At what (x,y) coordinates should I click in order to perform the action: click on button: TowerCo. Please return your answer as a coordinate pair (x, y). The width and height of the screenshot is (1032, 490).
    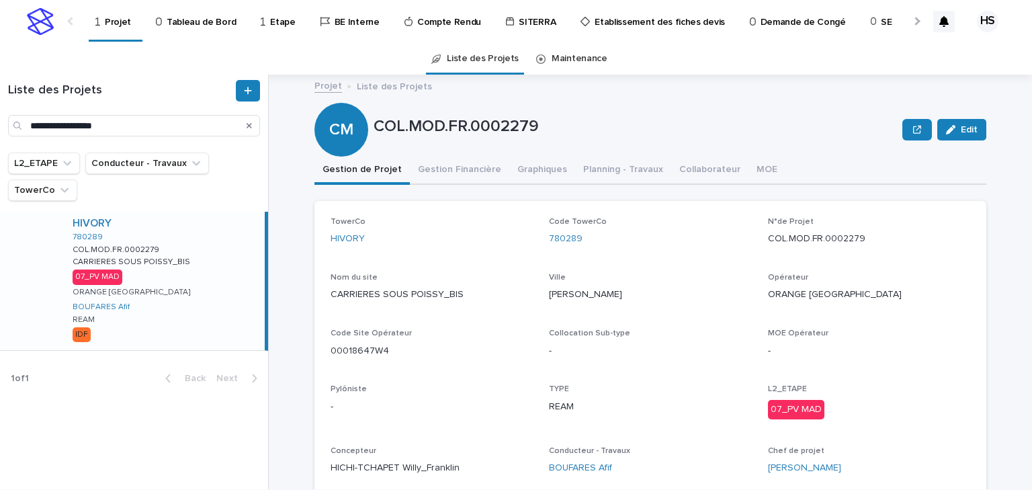
    Looking at the image, I should click on (42, 190).